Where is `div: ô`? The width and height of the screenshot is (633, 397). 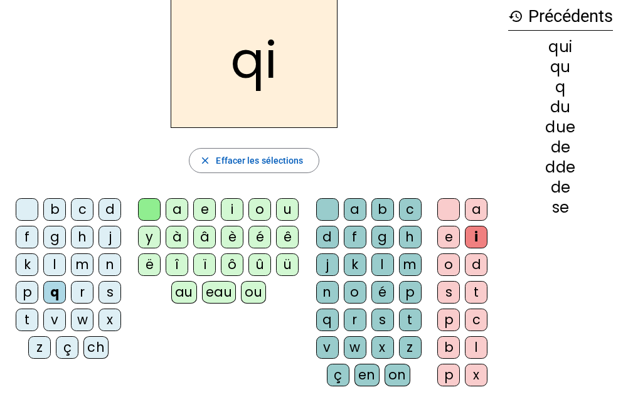
div: ô is located at coordinates (232, 265).